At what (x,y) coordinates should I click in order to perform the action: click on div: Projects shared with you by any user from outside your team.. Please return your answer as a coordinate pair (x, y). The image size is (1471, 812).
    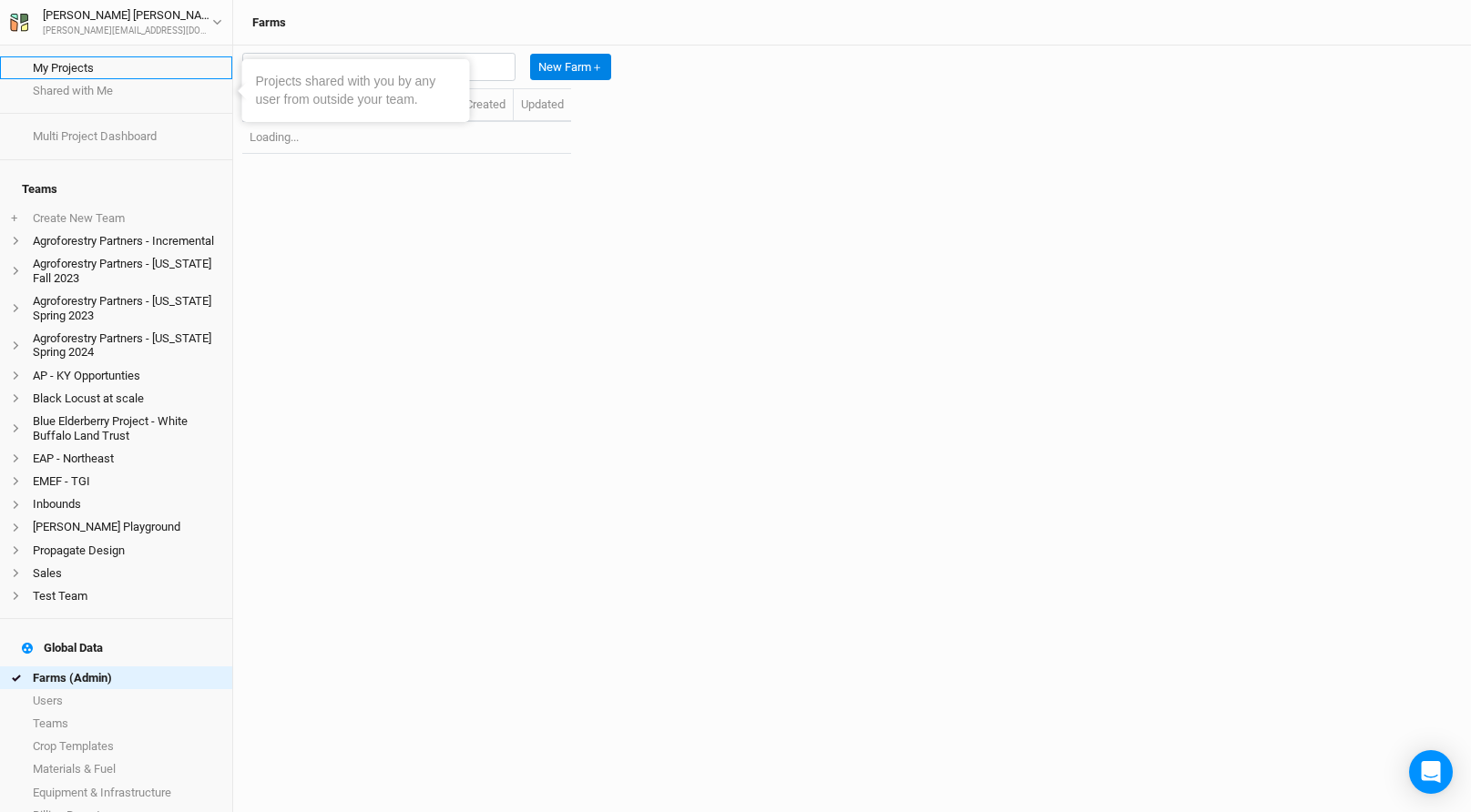
    Looking at the image, I should click on (356, 90).